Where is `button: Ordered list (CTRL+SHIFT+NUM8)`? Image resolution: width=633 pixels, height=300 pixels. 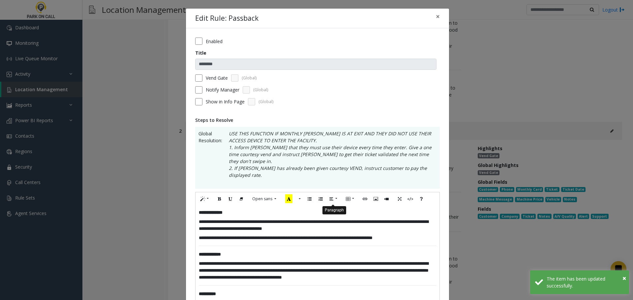
button: Ordered list (CTRL+SHIFT+NUM8) is located at coordinates (321, 199).